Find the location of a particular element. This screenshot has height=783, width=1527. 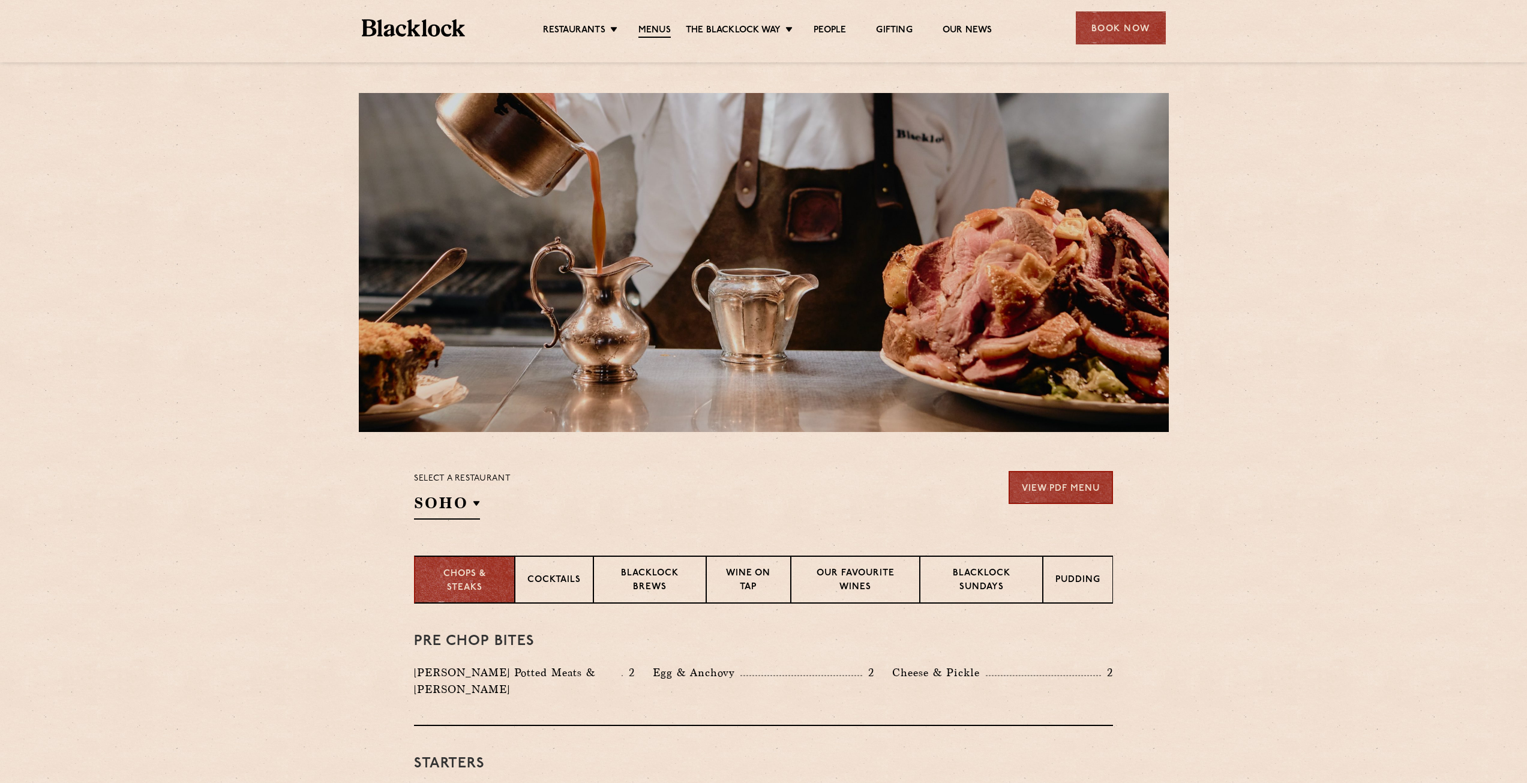

a: Our News is located at coordinates (967, 31).